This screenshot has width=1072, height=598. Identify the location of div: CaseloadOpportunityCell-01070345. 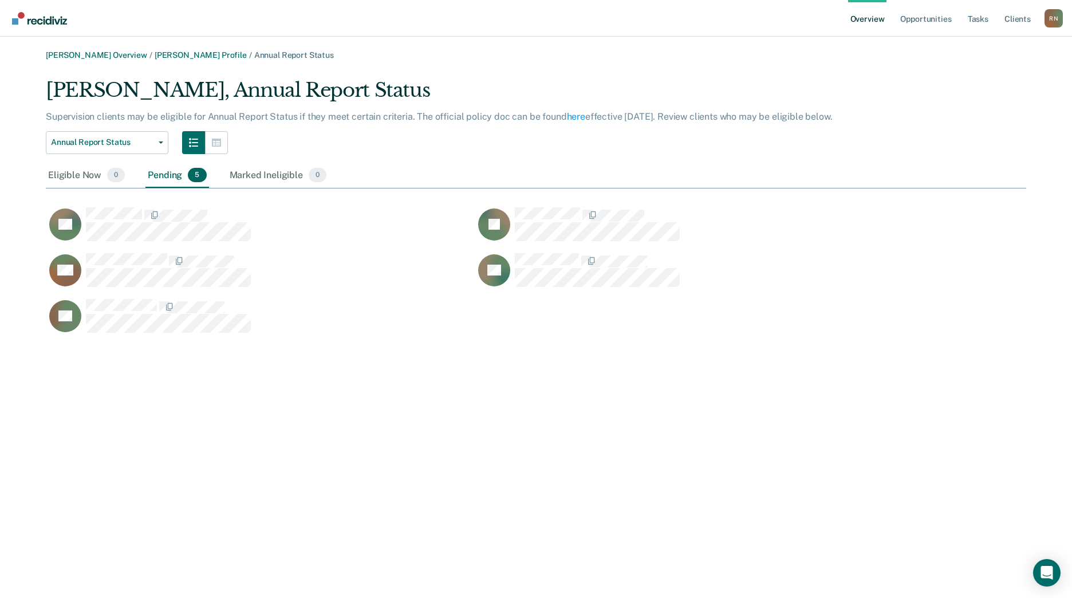
(260, 230).